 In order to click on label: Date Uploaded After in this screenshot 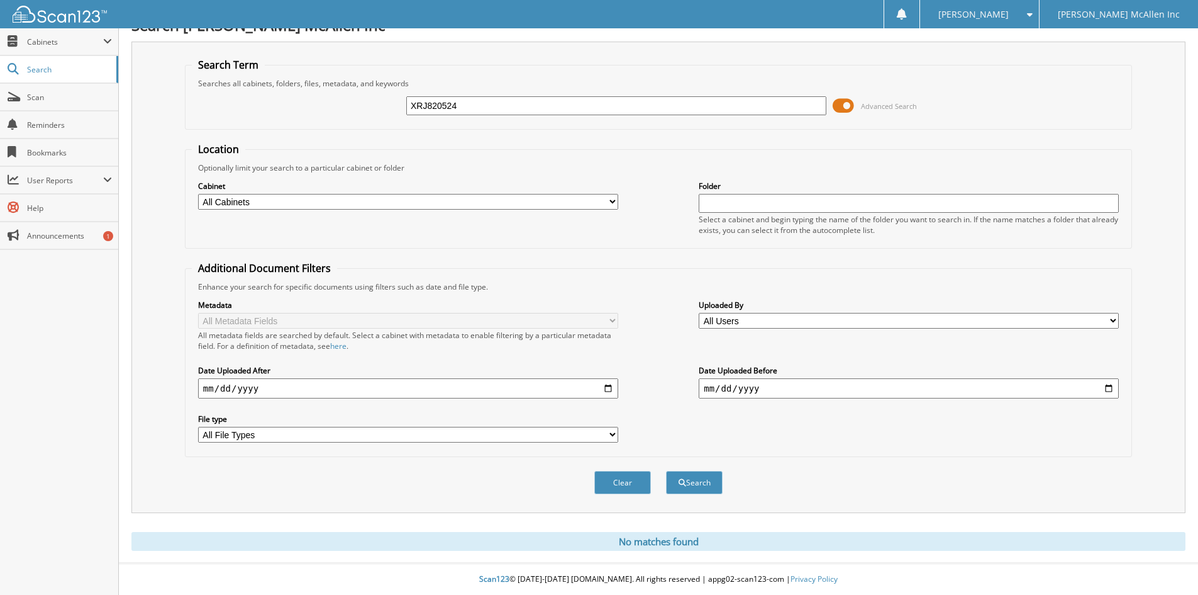, I will do `click(408, 370)`.